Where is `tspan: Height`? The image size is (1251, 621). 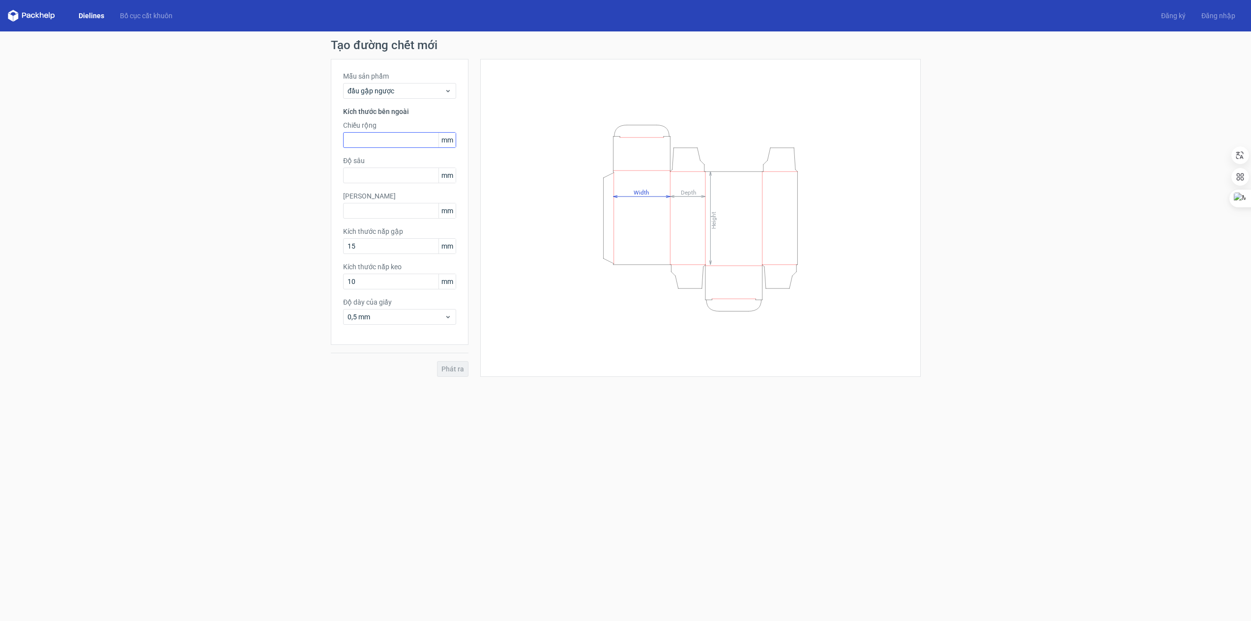
tspan: Height is located at coordinates (713, 220).